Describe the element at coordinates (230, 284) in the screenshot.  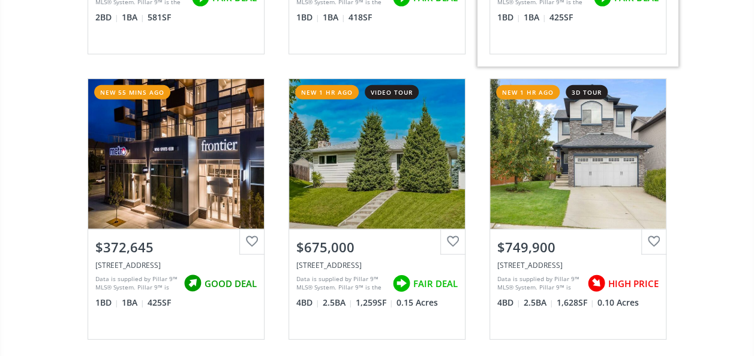
I see `span: GOOD DEAL` at that location.